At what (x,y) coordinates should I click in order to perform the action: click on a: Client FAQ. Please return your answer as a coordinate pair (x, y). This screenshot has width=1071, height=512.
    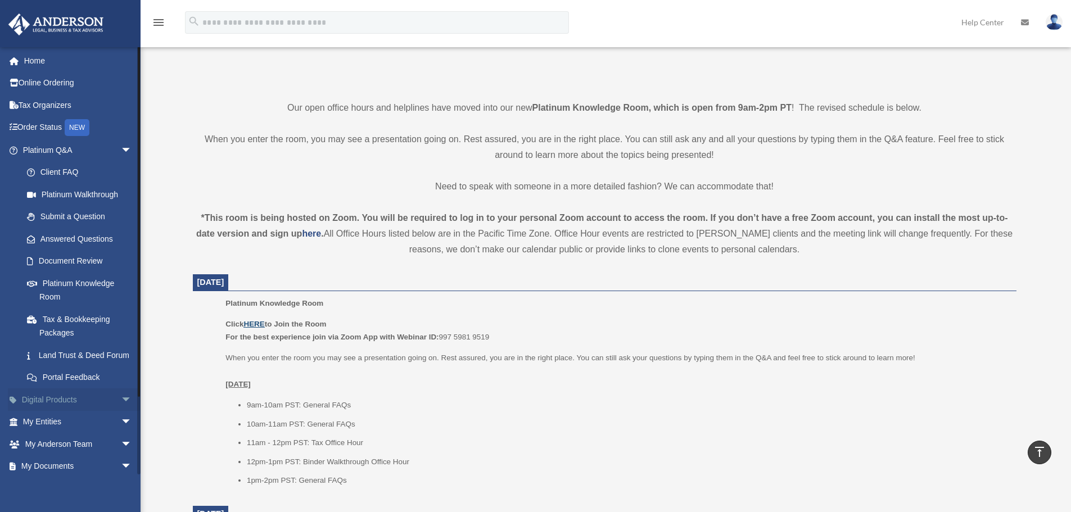
    Looking at the image, I should click on (82, 173).